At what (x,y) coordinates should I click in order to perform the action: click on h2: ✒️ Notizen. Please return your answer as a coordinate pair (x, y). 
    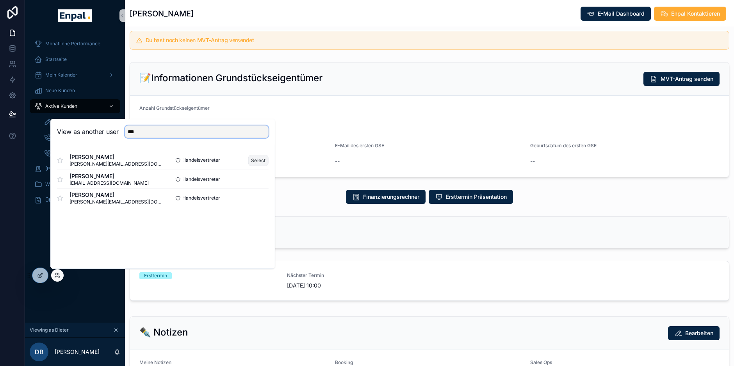
    Looking at the image, I should click on (164, 332).